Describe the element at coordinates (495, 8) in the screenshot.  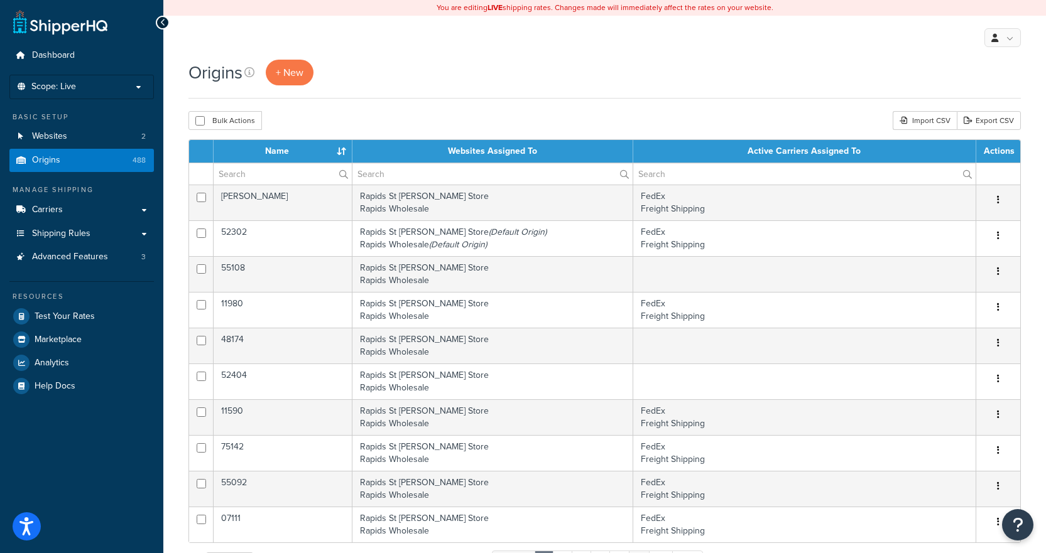
I see `b: LIVE` at that location.